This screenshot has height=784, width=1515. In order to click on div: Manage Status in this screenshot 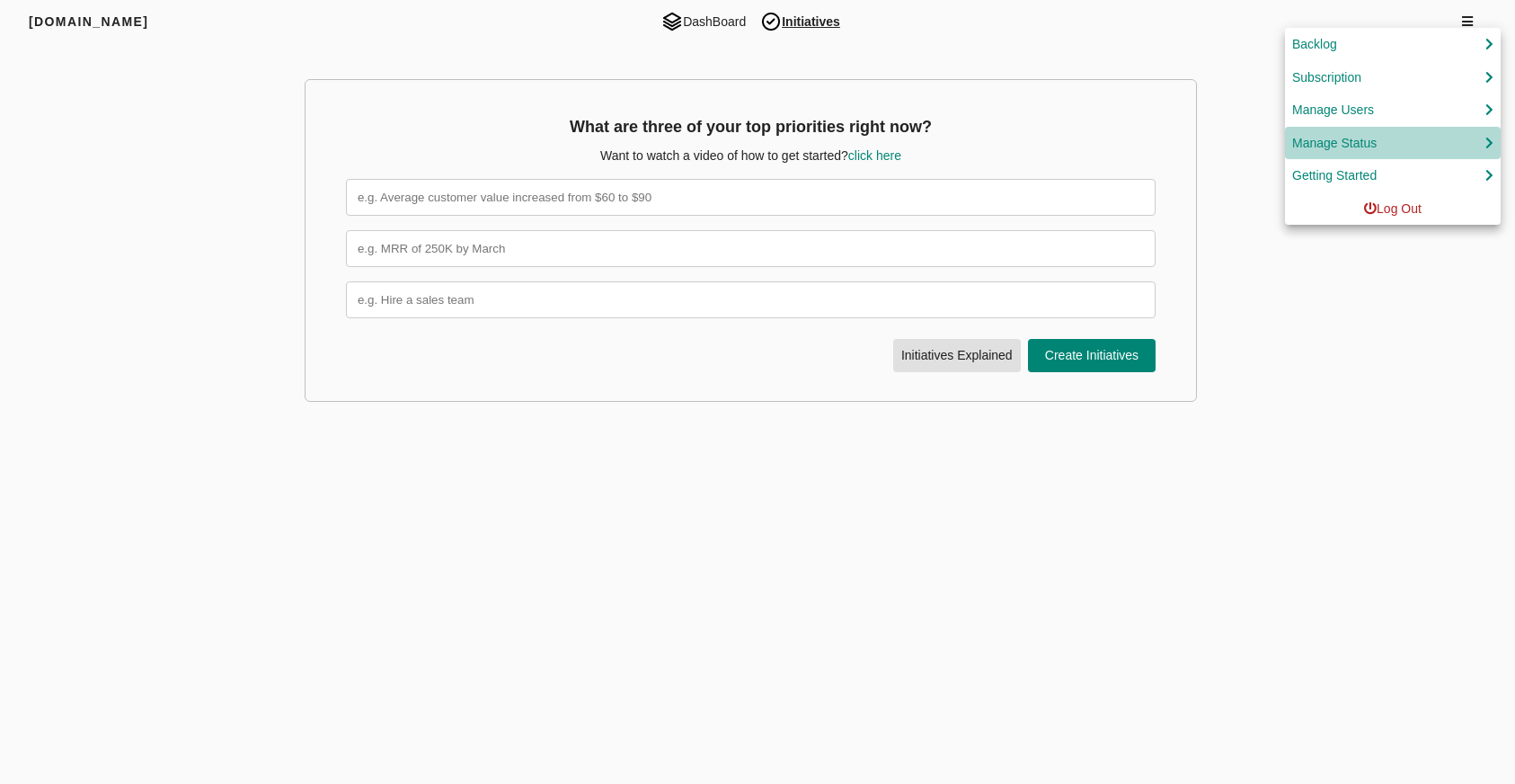, I will do `click(1334, 143)`.